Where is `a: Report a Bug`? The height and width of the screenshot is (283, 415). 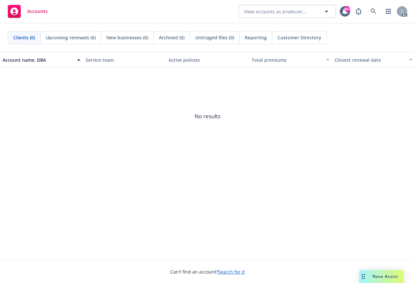
a: Report a Bug is located at coordinates (359, 11).